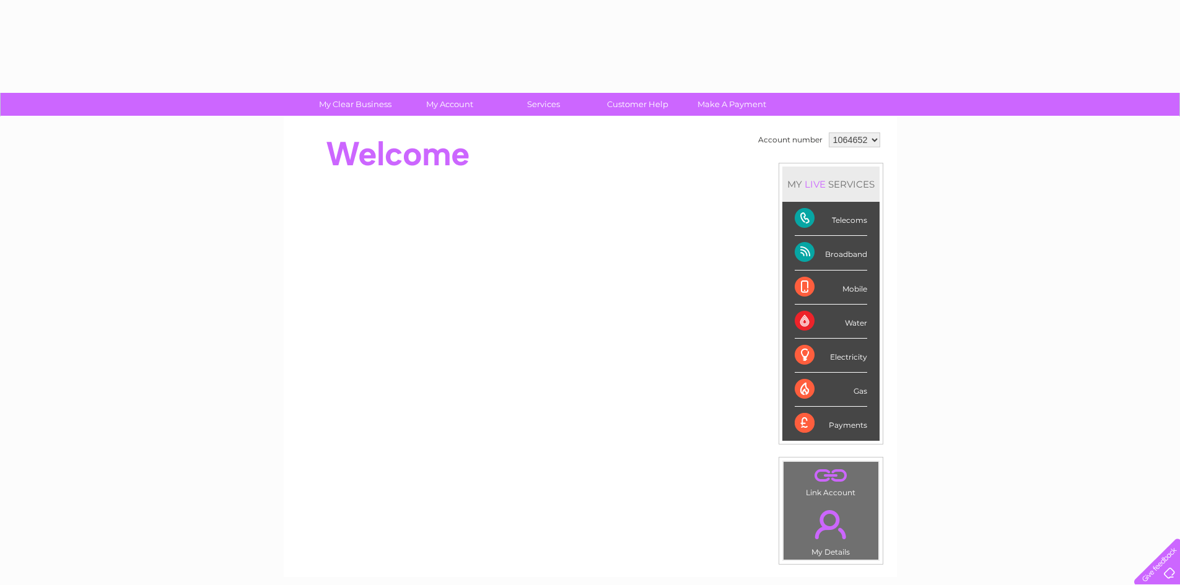 The height and width of the screenshot is (585, 1180). Describe the element at coordinates (831, 253) in the screenshot. I see `div: Broadband` at that location.